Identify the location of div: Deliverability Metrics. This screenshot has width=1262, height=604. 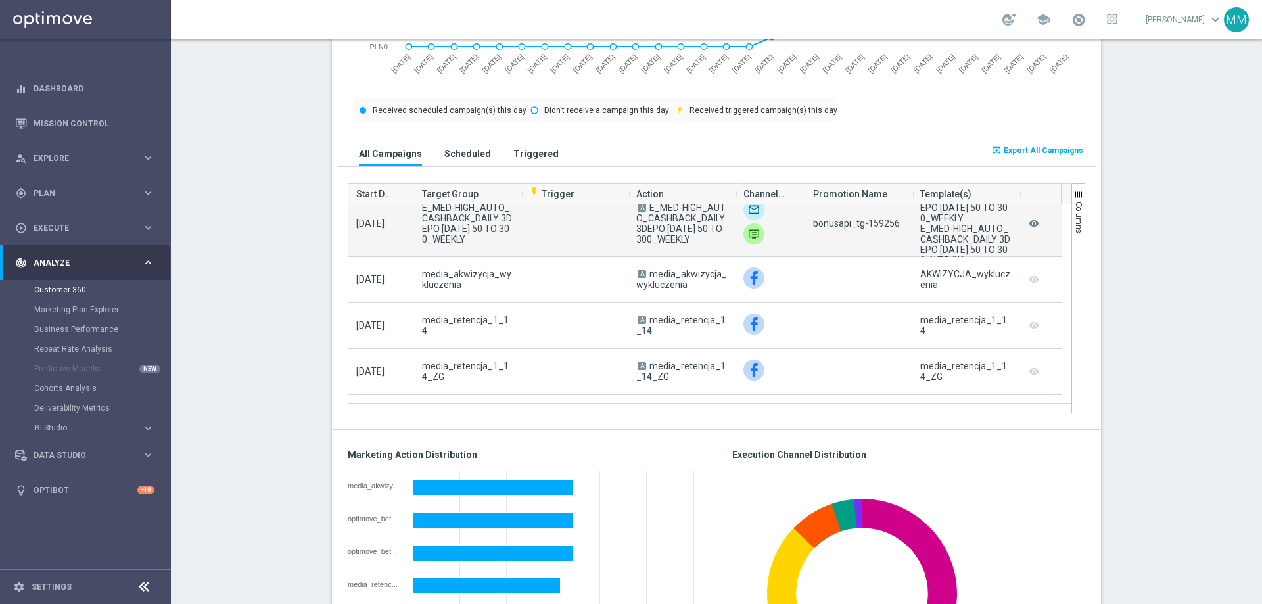
(102, 408).